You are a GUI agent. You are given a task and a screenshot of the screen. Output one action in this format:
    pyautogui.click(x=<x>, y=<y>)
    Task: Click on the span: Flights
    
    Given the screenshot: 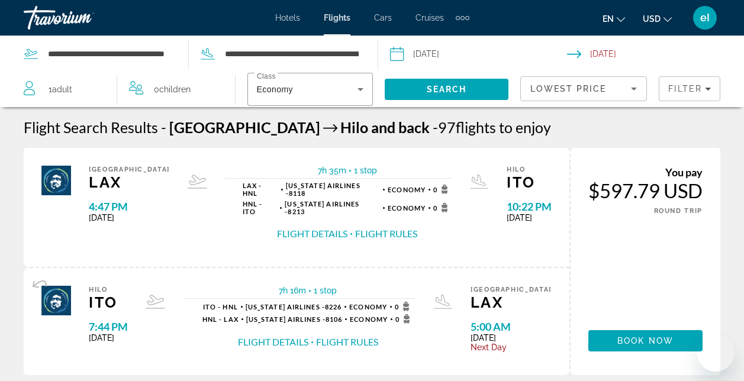 What is the action you would take?
    pyautogui.click(x=337, y=18)
    